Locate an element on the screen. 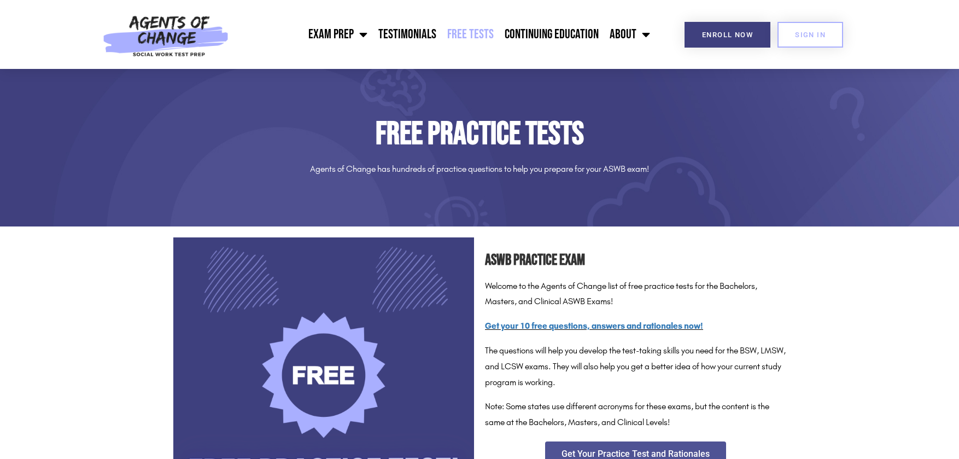 The image size is (959, 459). p: Agents of Change has hundreds of practice questions to help you prepare for your ASWB exam! is located at coordinates (480, 169).